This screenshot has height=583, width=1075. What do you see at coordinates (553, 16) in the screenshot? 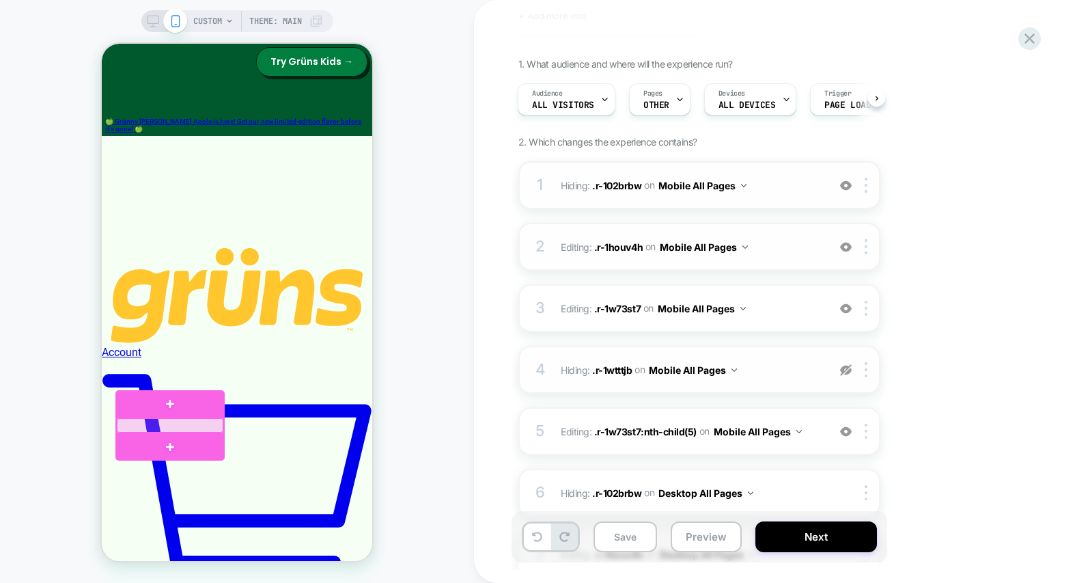
I see `span: + Add more info` at bounding box center [553, 16].